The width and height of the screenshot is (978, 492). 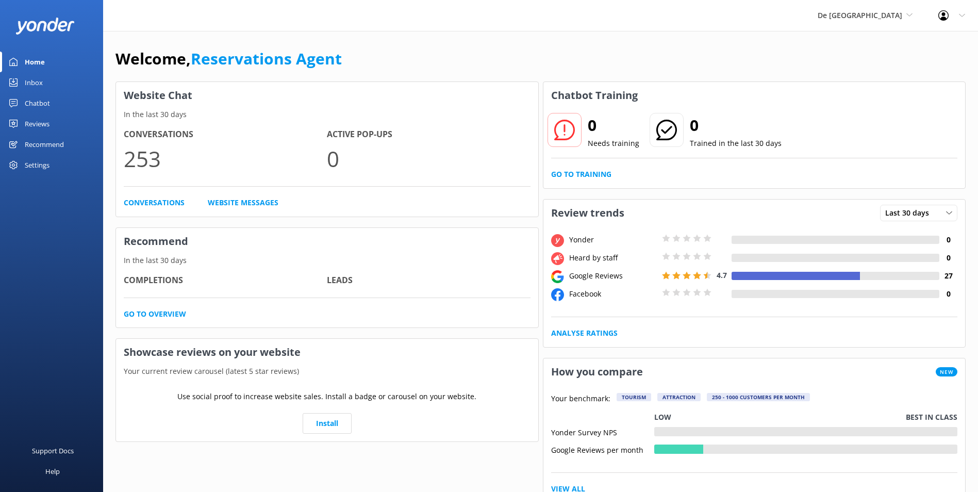 I want to click on a: Website Messages, so click(x=243, y=203).